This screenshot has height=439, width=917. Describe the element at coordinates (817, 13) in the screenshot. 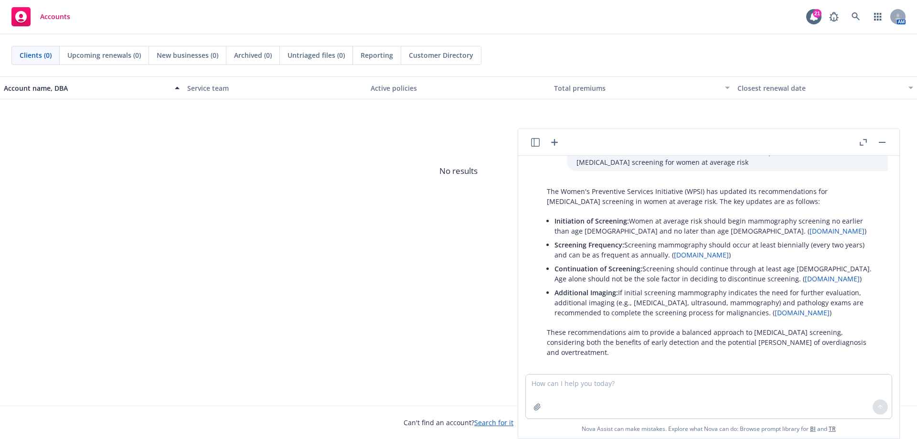

I see `div: 21` at that location.